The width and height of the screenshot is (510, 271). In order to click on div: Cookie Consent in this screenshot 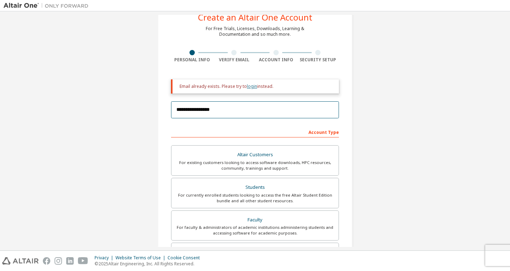, I will do `click(186, 258)`.